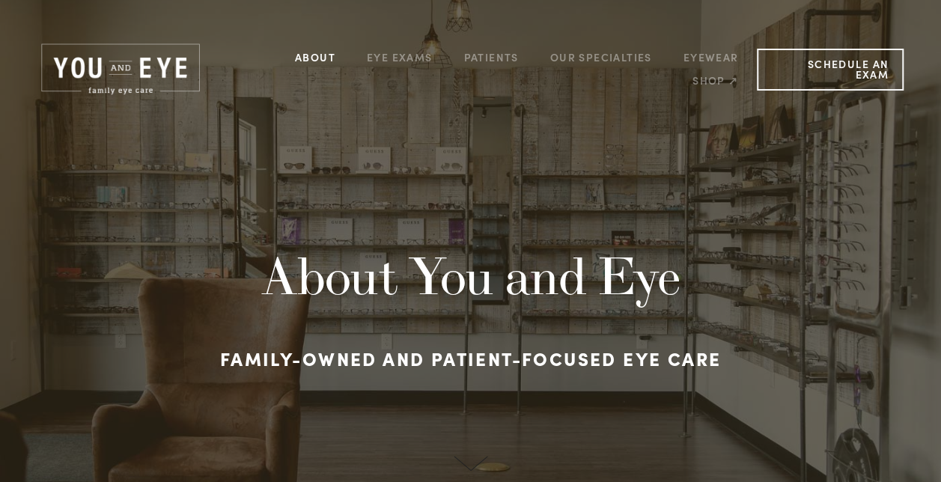 The height and width of the screenshot is (482, 941). What do you see at coordinates (400, 57) in the screenshot?
I see `a: Eye Exams` at bounding box center [400, 57].